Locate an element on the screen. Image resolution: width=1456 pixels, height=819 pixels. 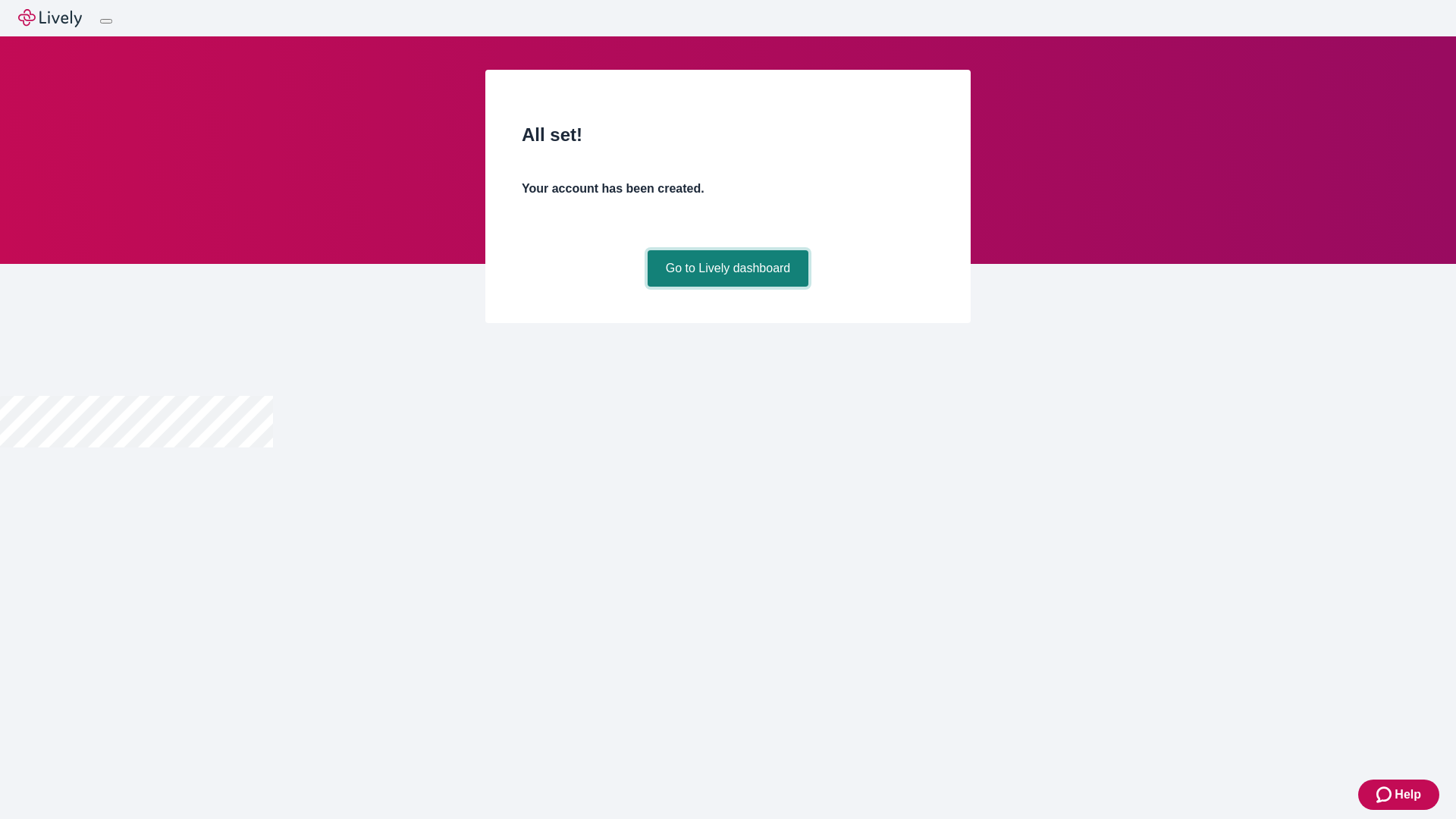
a: Go to Lively dashboard is located at coordinates (728, 268).